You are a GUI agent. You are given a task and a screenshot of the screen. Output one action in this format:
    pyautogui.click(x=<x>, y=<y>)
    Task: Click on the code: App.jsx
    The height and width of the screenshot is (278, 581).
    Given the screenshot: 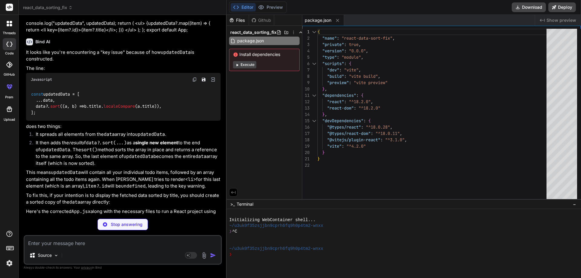 What is the action you would take?
    pyautogui.click(x=81, y=212)
    